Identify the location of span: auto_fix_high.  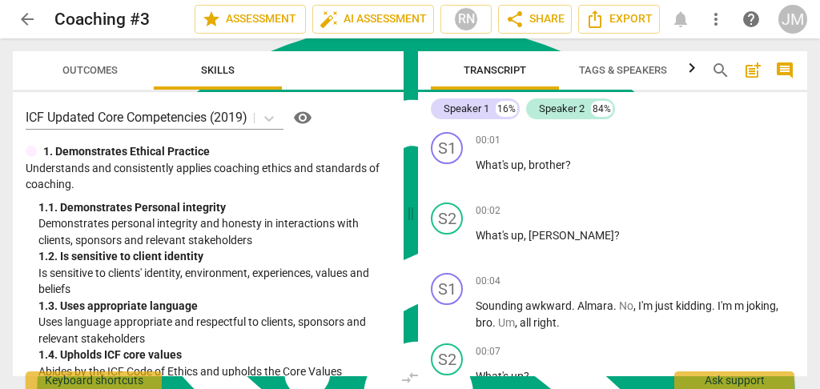
(329, 19).